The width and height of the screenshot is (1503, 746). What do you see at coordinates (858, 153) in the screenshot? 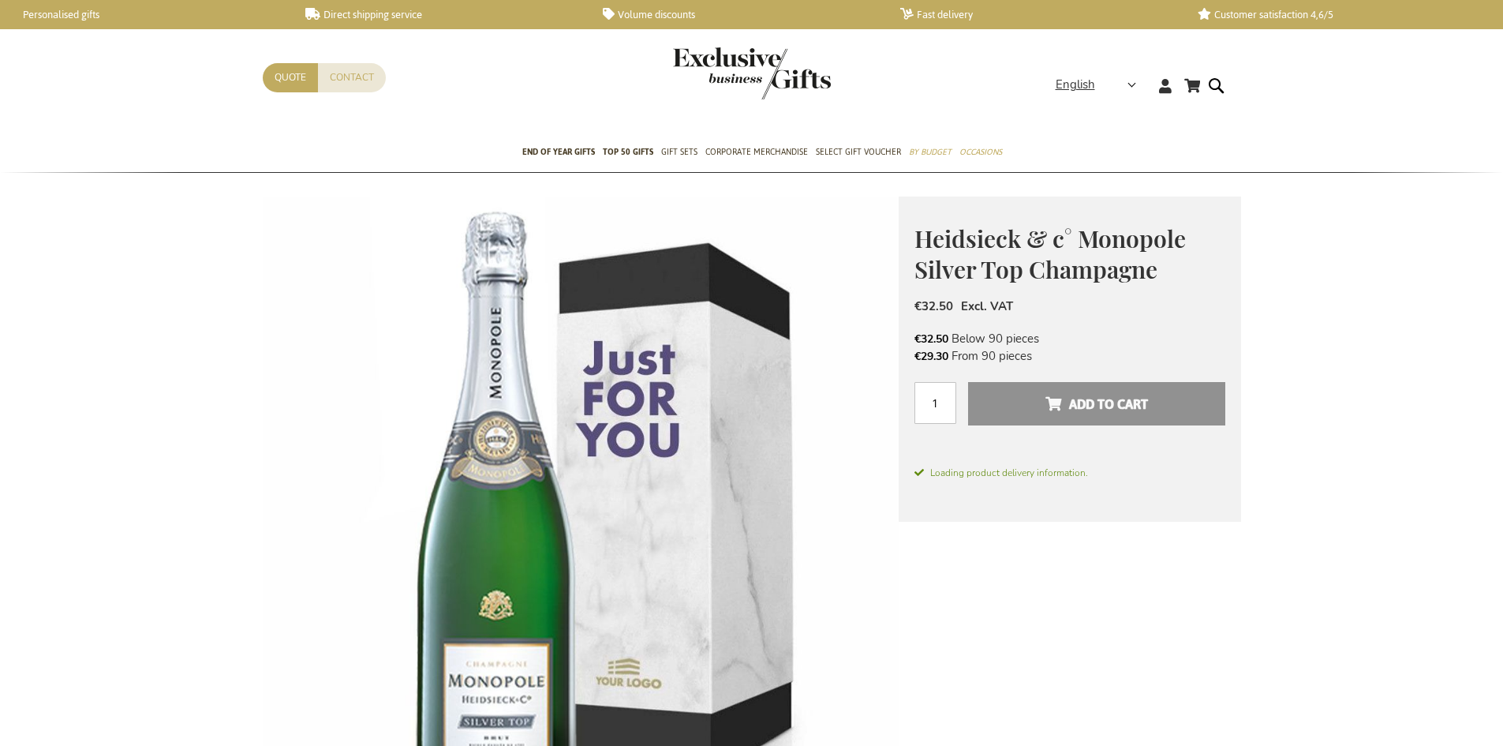
I see `a: Select Gift Voucher` at bounding box center [858, 153].